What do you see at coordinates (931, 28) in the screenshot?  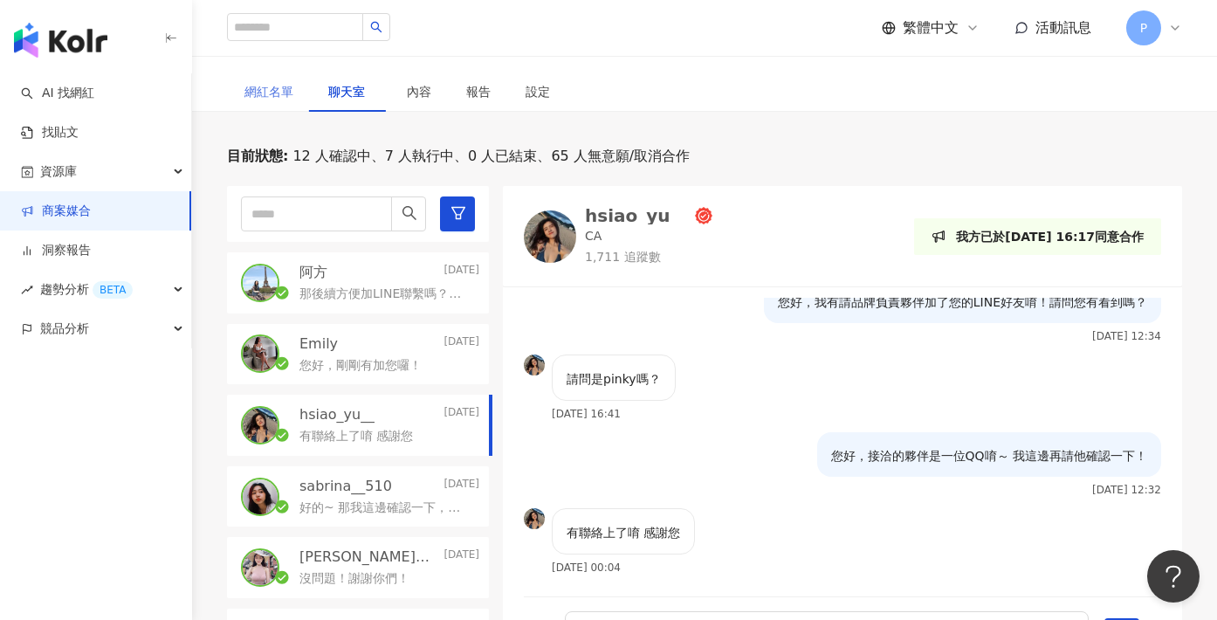 I see `span: 繁體中文` at bounding box center [931, 28].